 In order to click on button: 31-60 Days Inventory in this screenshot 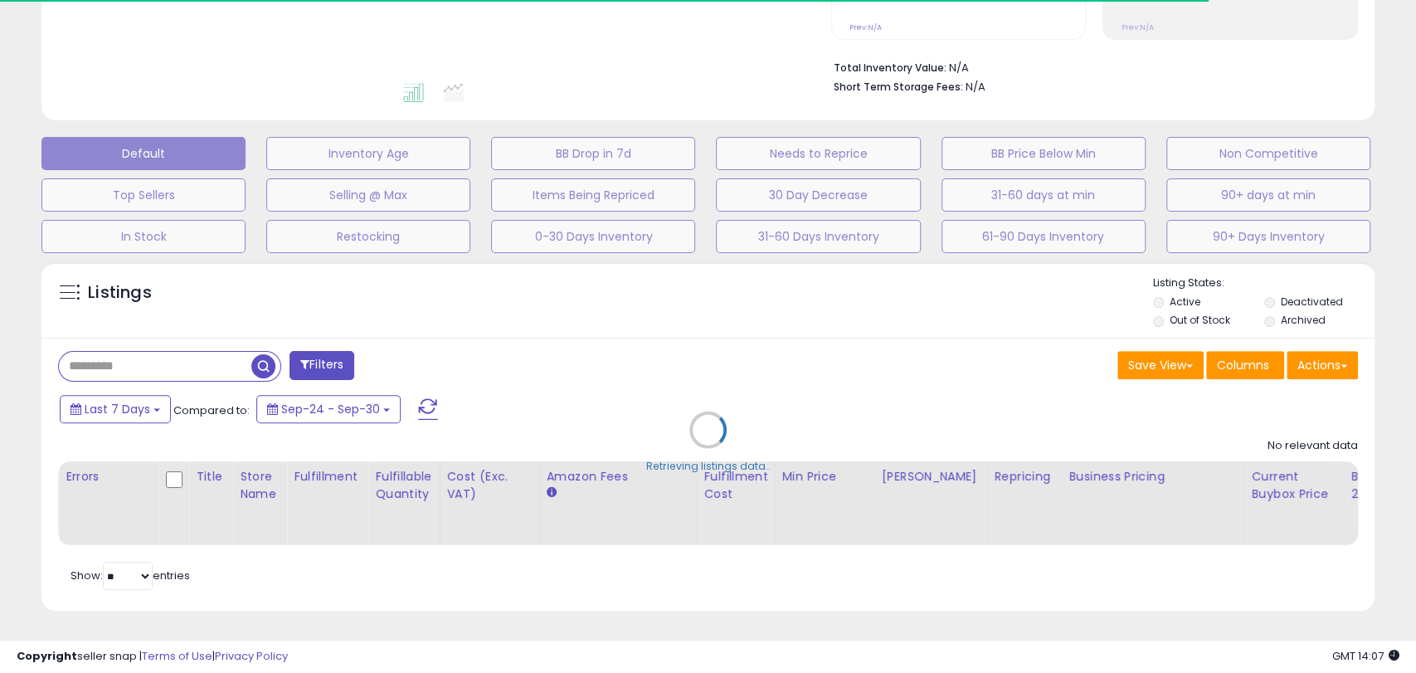, I will do `click(818, 236)`.